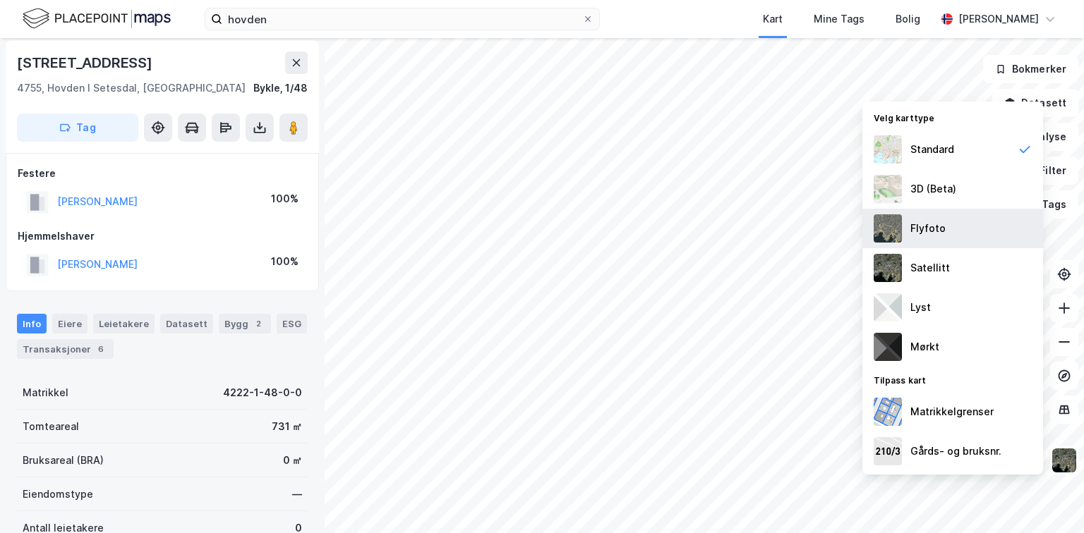 The image size is (1084, 533). What do you see at coordinates (262, 393) in the screenshot?
I see `div: 4222-1-48-0-0` at bounding box center [262, 393].